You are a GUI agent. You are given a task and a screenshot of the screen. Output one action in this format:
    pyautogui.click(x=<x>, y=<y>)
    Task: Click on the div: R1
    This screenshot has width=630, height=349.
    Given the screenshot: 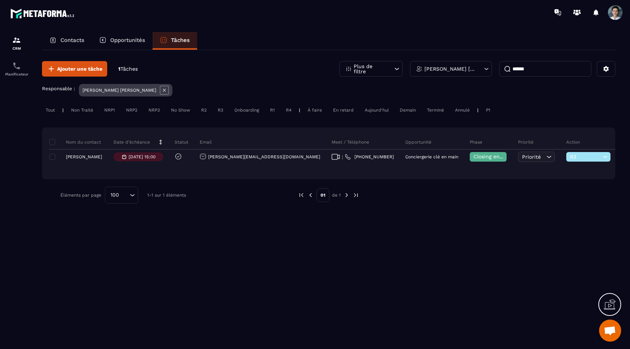 What is the action you would take?
    pyautogui.click(x=272, y=110)
    